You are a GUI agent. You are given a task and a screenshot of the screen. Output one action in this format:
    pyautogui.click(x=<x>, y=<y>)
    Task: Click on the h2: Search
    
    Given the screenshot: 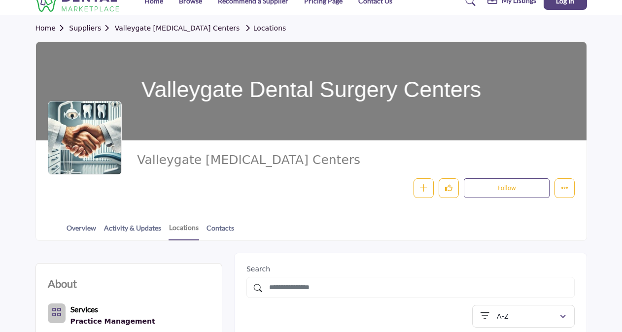 What is the action you would take?
    pyautogui.click(x=410, y=269)
    